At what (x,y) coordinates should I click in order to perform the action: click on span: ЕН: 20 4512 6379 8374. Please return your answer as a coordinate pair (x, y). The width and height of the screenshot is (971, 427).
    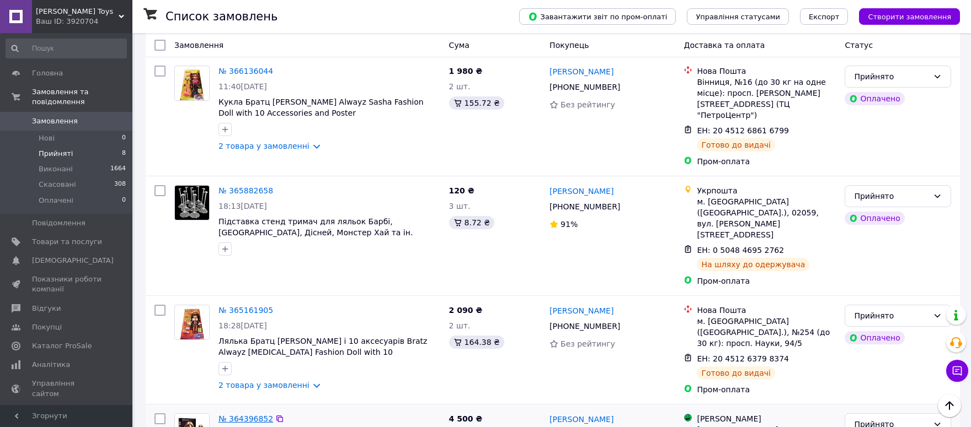
    Looking at the image, I should click on (742, 359).